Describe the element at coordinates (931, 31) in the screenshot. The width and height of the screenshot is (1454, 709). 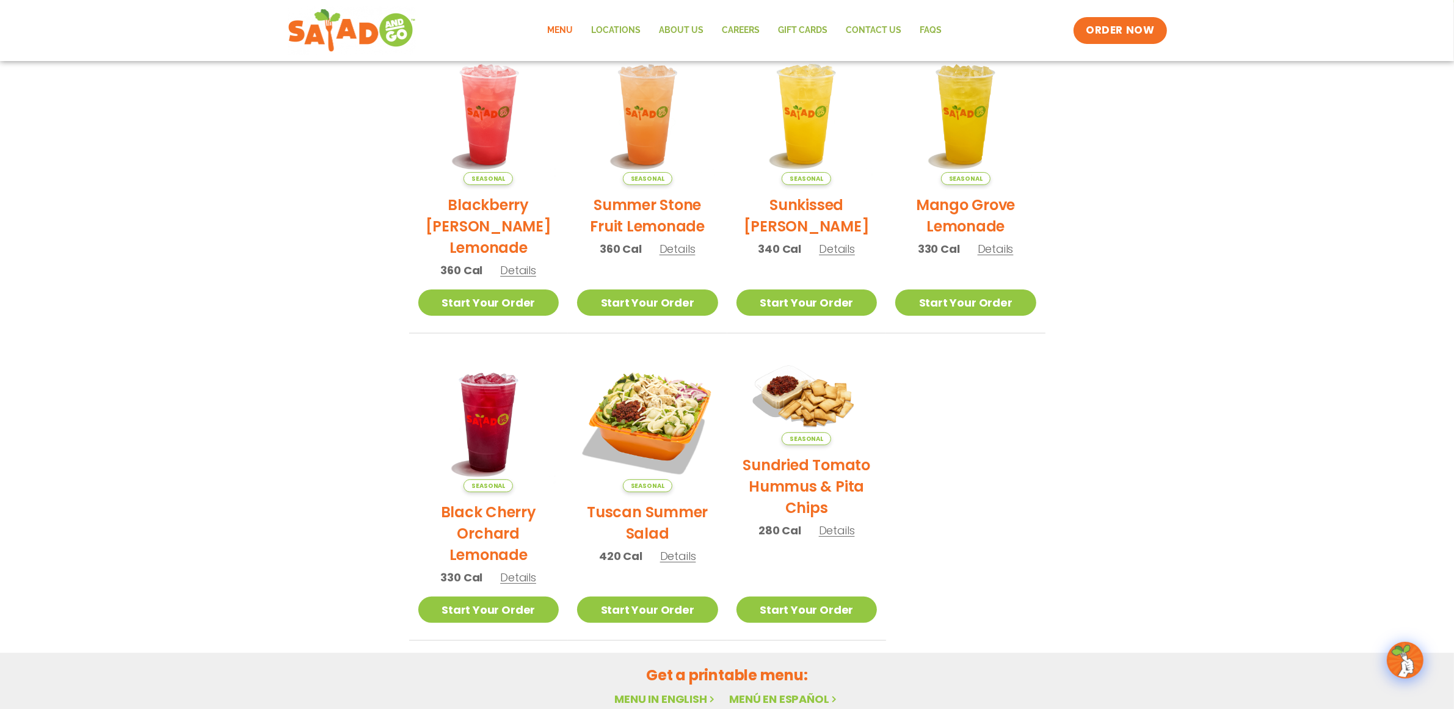
I see `a: FAQs` at that location.